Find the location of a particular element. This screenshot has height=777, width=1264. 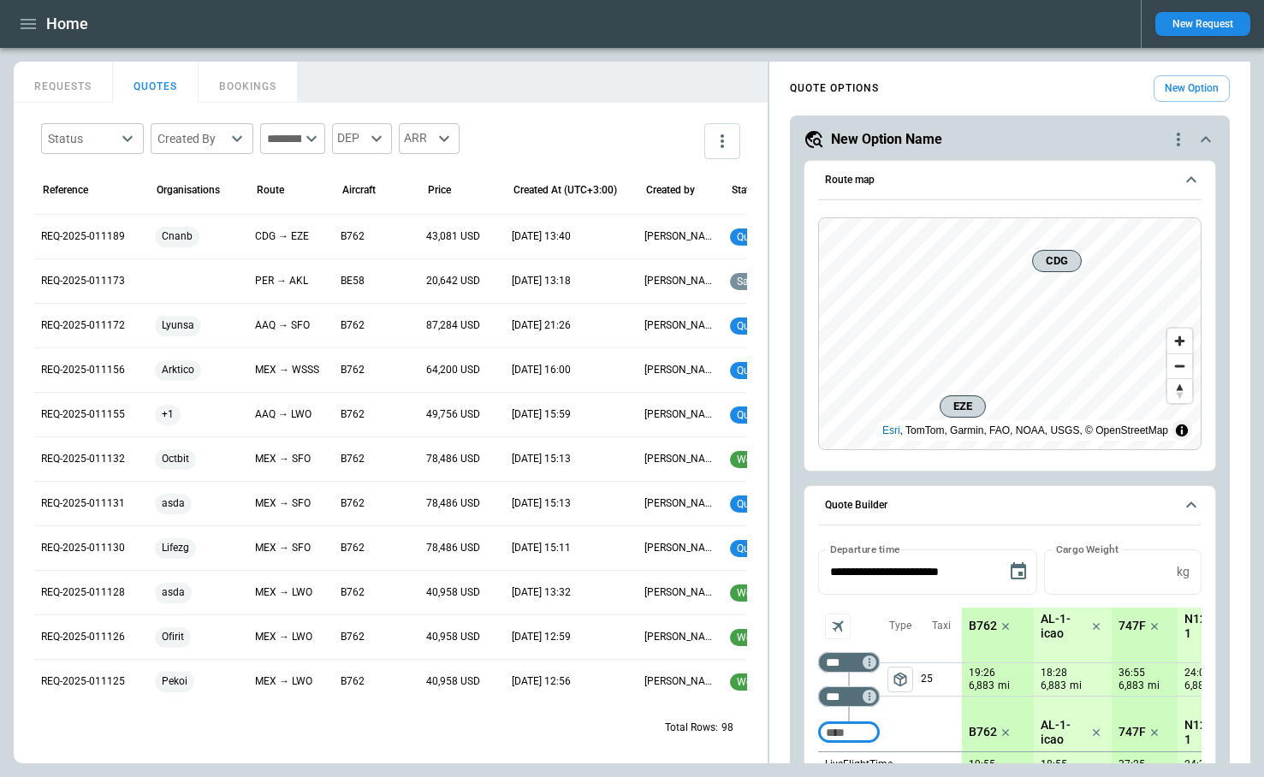

p: 24:30 is located at coordinates (1197, 764).